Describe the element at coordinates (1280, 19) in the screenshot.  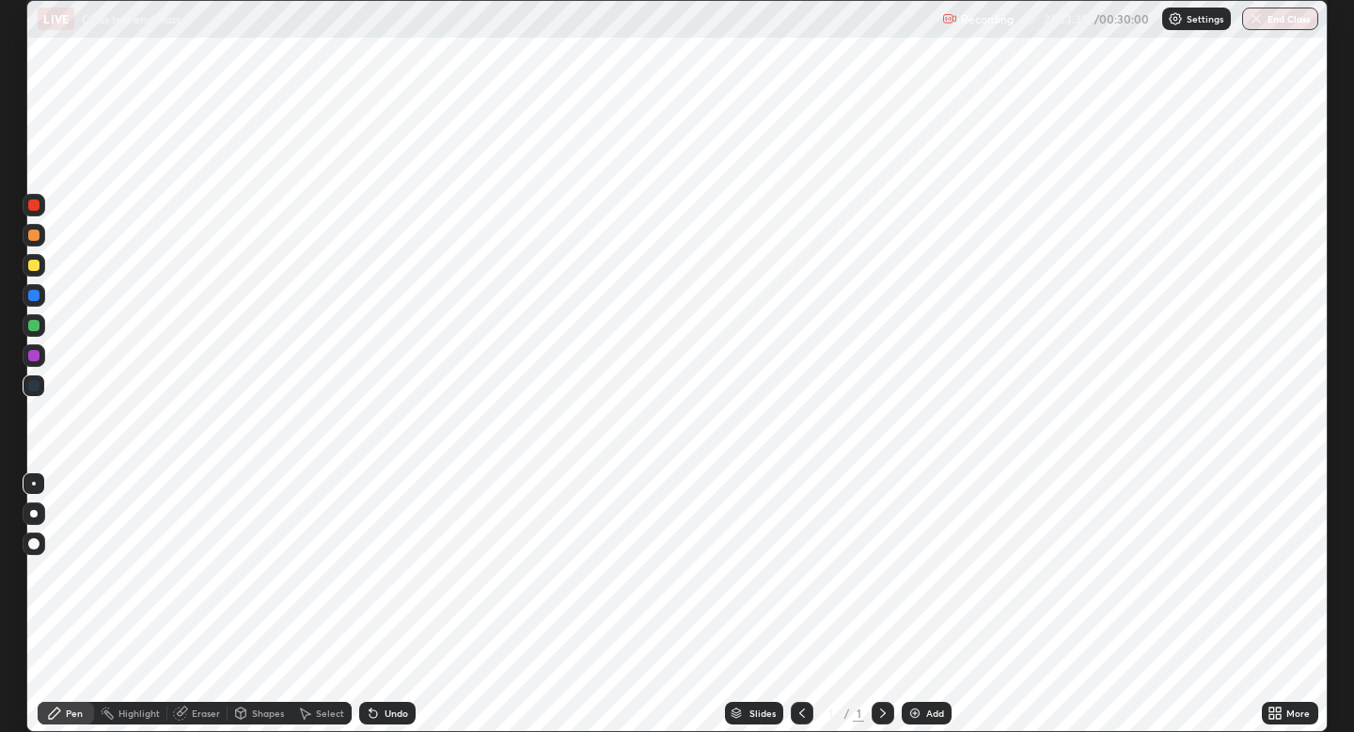
I see `button: End Class` at that location.